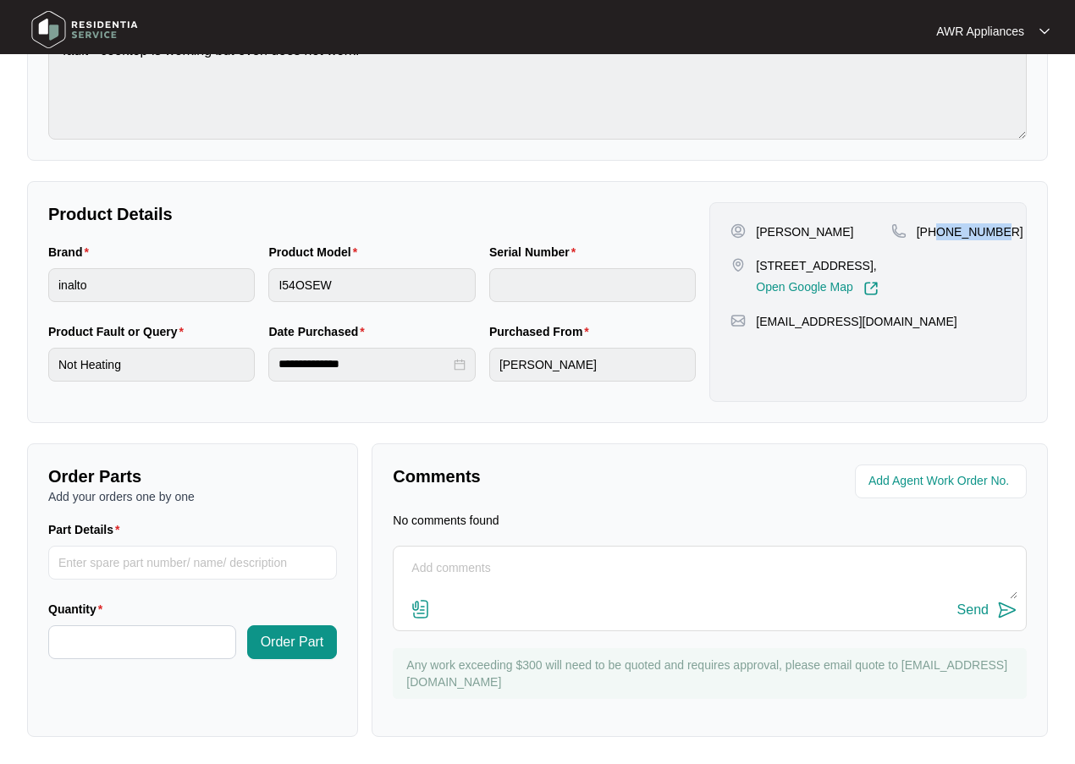  Describe the element at coordinates (738, 231) in the screenshot. I see `img: user-pin` at that location.